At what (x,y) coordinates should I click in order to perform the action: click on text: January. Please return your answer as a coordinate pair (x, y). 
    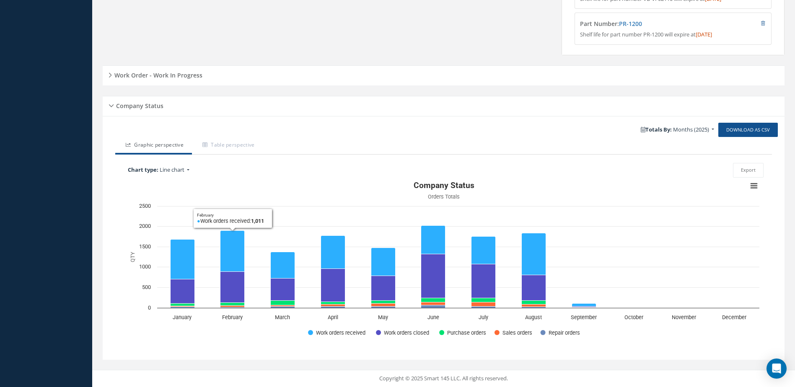
    Looking at the image, I should click on (182, 317).